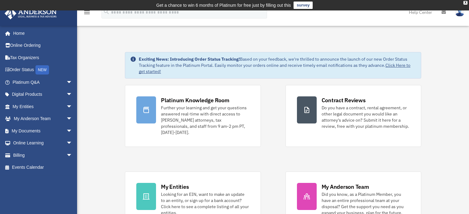 This screenshot has width=469, height=214. What do you see at coordinates (175, 187) in the screenshot?
I see `div: My Entities` at bounding box center [175, 187].